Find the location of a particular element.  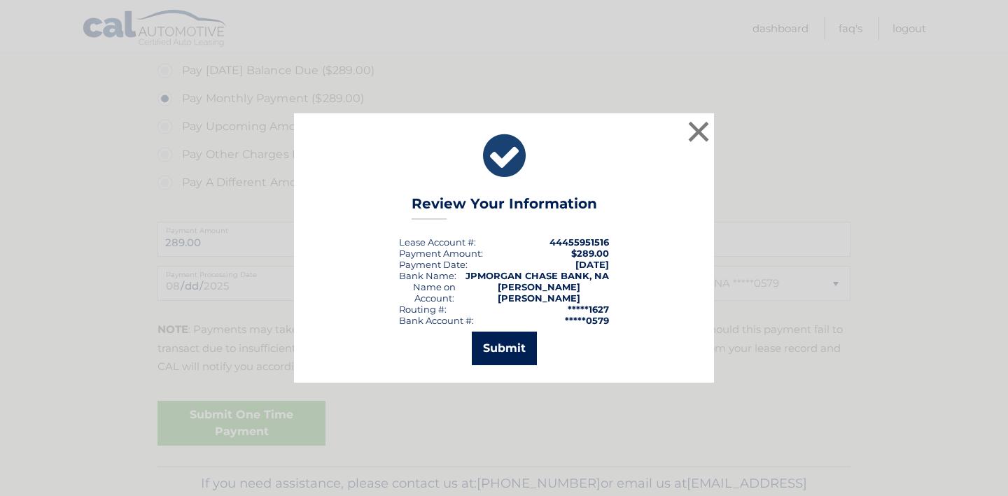

div: Bank Name: is located at coordinates (428, 276).